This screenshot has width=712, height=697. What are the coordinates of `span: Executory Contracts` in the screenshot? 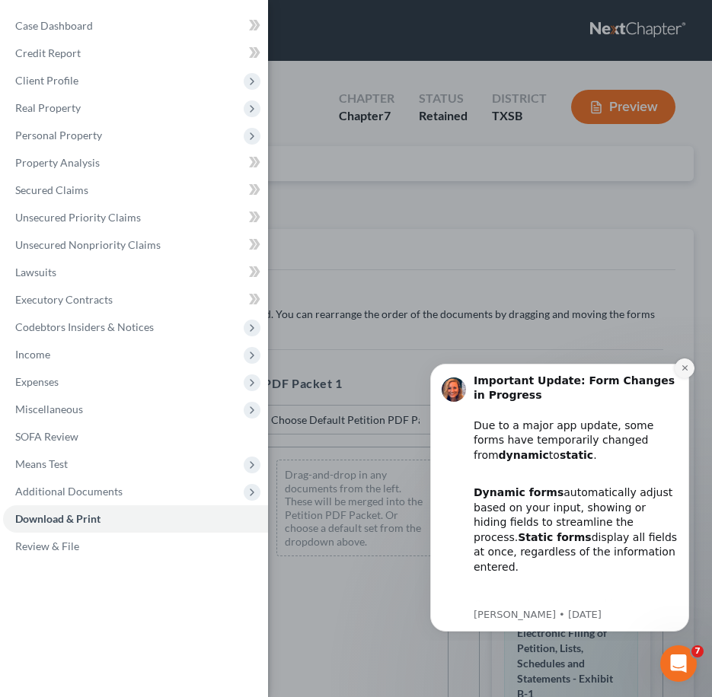 It's located at (64, 299).